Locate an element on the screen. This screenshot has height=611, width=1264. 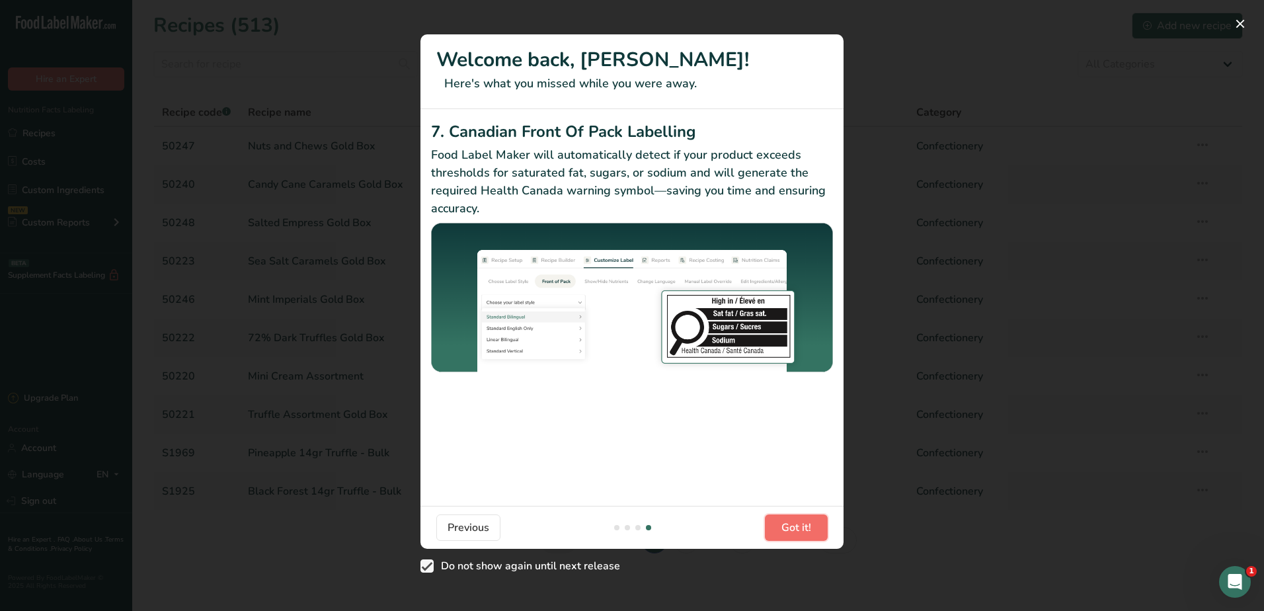
span: Got it! is located at coordinates (796, 527).